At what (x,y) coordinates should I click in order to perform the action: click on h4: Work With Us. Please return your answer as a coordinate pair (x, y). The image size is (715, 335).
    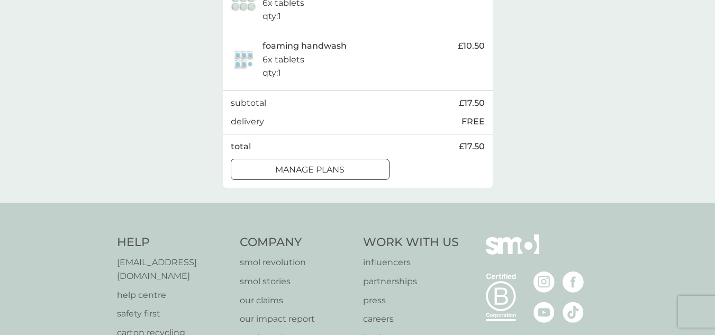
    Looking at the image, I should click on (411, 242).